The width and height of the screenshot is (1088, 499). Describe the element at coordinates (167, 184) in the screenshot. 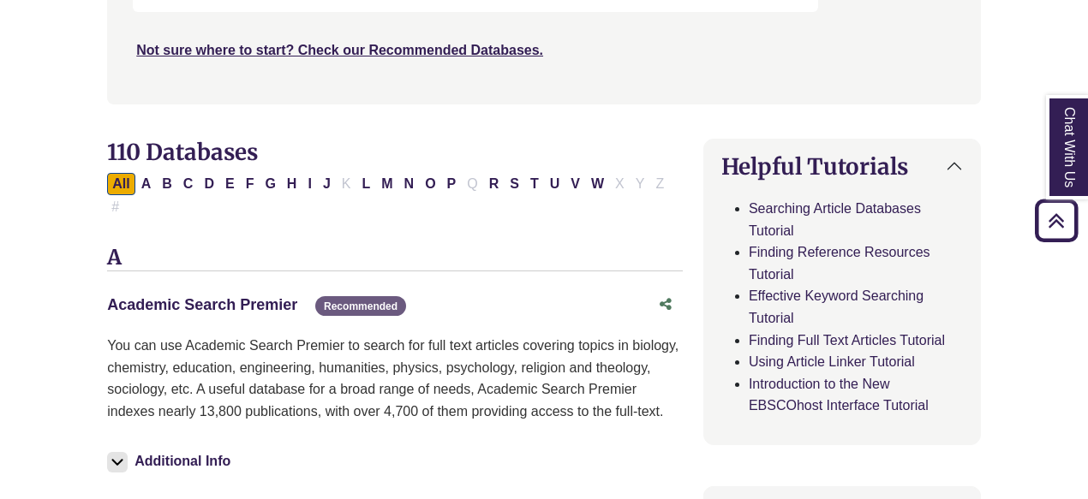

I see `button: Filter Results B` at that location.